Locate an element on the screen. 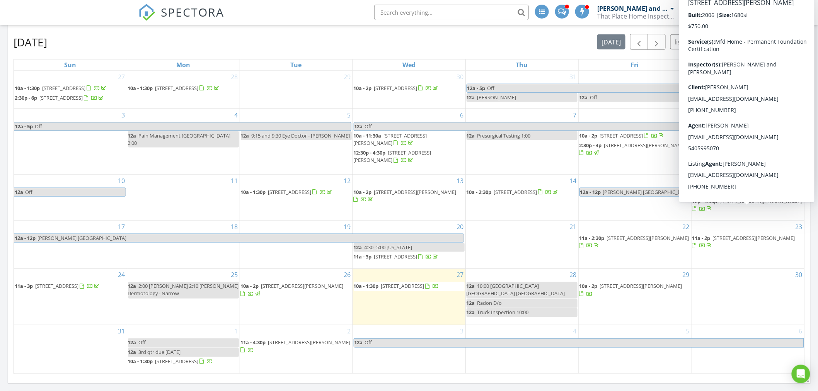 The width and height of the screenshot is (818, 391). a: Go to July 29, 2025 is located at coordinates (347, 77).